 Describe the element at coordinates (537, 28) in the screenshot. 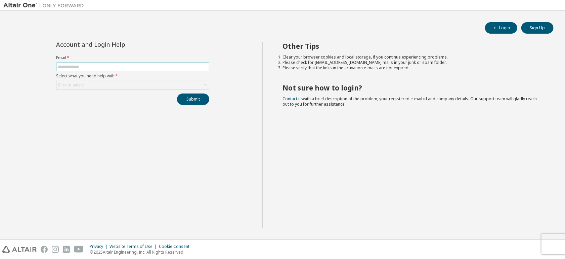

I see `button: Sign Up` at that location.